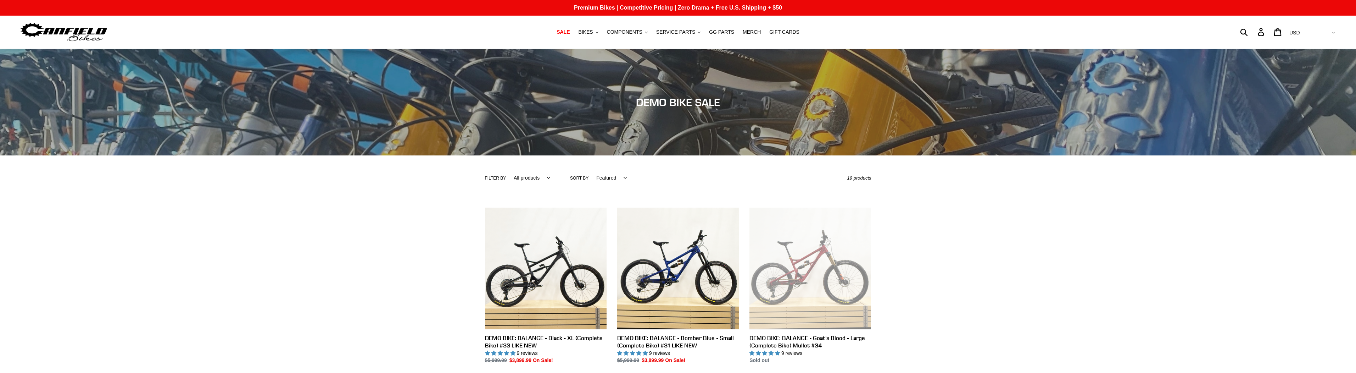 The height and width of the screenshot is (373, 1356). Describe the element at coordinates (752, 32) in the screenshot. I see `a: MERCH` at that location.